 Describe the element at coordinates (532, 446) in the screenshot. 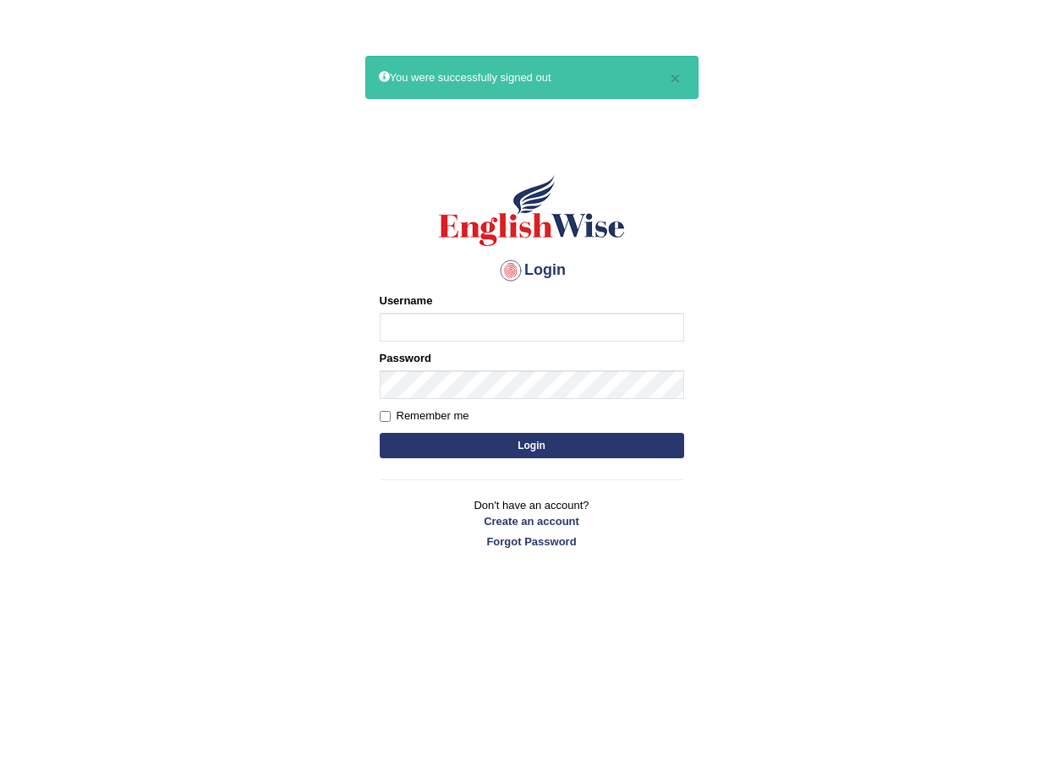

I see `button: Login` at that location.